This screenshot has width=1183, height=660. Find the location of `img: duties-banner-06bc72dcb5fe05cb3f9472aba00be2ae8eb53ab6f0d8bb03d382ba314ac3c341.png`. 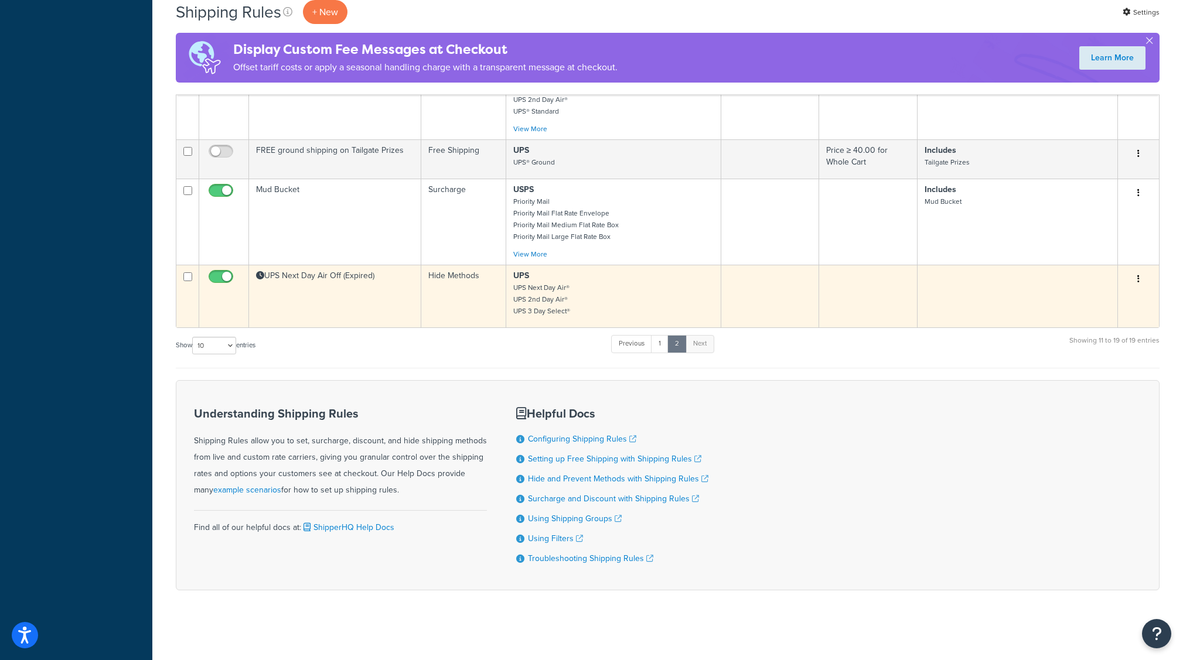

img: duties-banner-06bc72dcb5fe05cb3f9472aba00be2ae8eb53ab6f0d8bb03d382ba314ac3c341.png is located at coordinates (204, 57).